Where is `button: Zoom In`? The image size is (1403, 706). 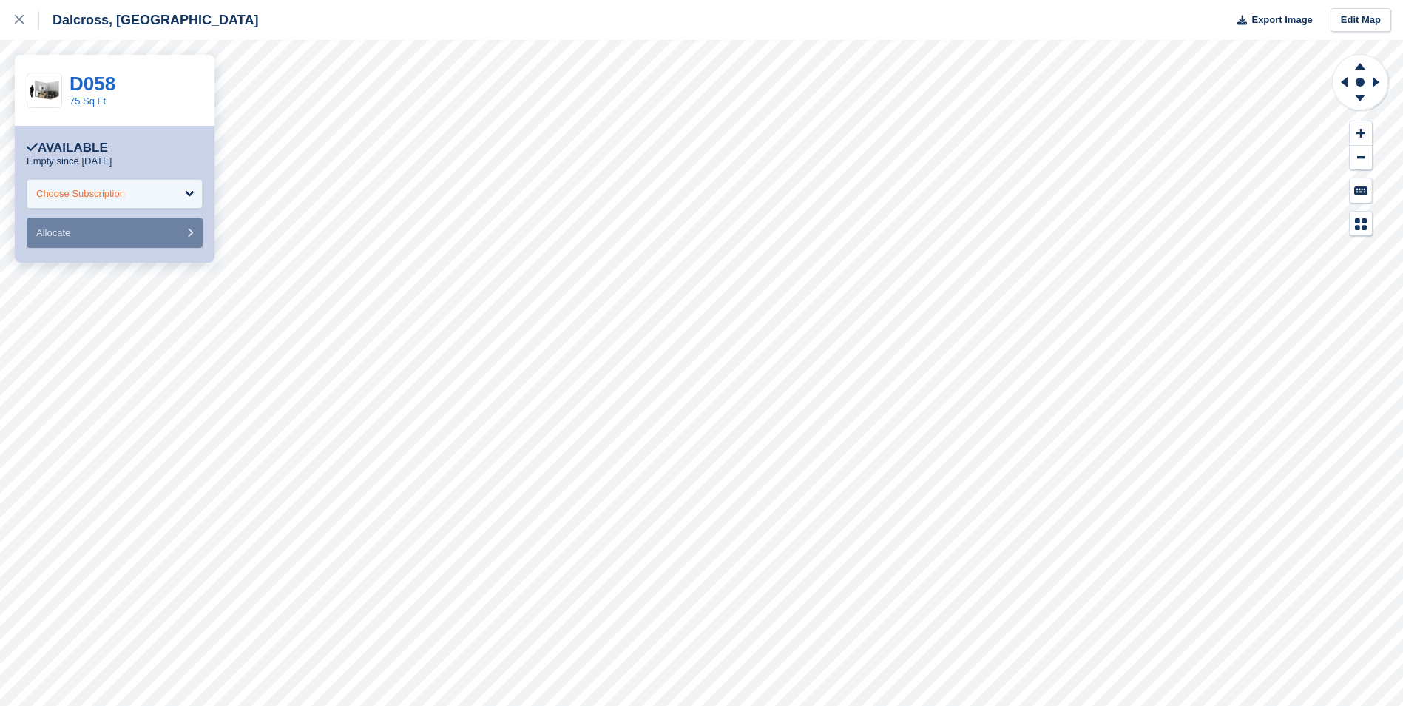
button: Zoom In is located at coordinates (1361, 133).